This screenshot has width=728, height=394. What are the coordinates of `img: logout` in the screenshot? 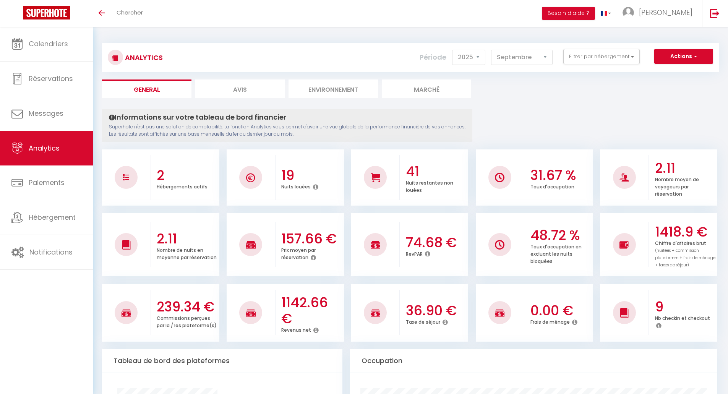 It's located at (714, 13).